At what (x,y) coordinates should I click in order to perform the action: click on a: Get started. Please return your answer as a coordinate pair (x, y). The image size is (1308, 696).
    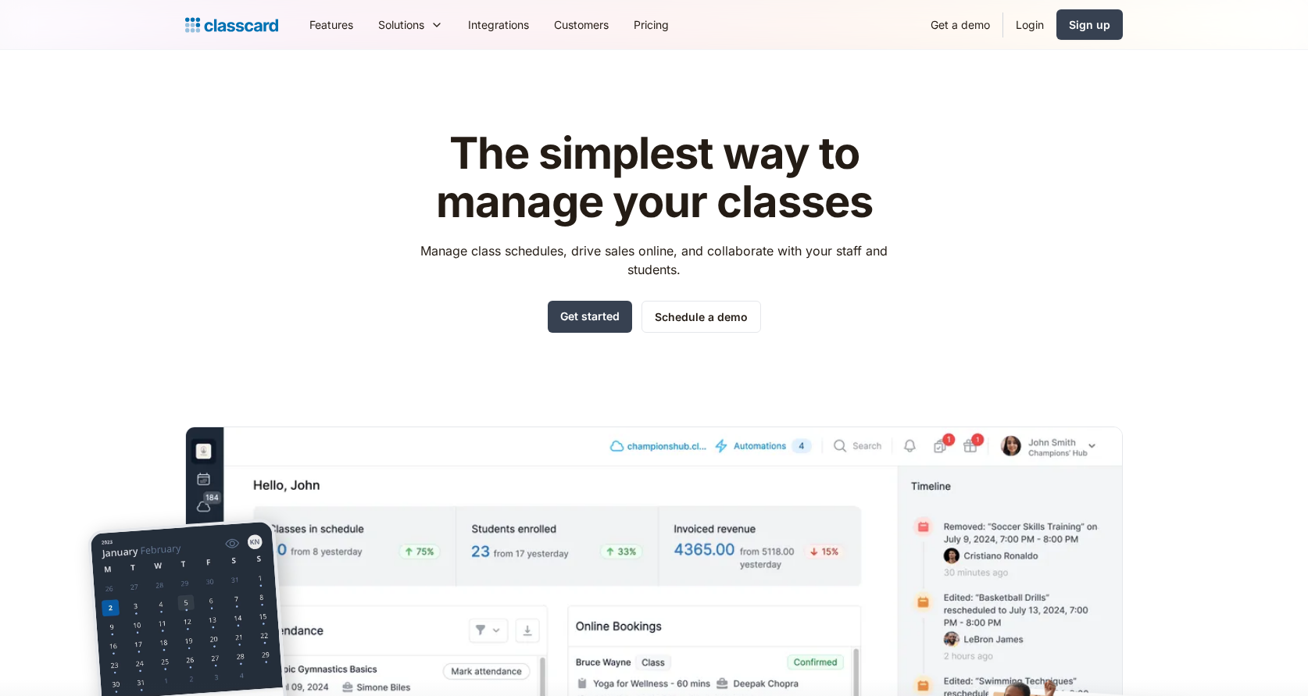
    Looking at the image, I should click on (590, 316).